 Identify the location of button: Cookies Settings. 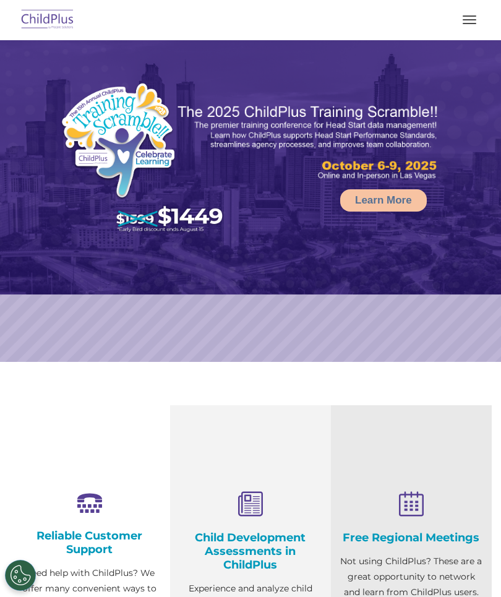
(20, 576).